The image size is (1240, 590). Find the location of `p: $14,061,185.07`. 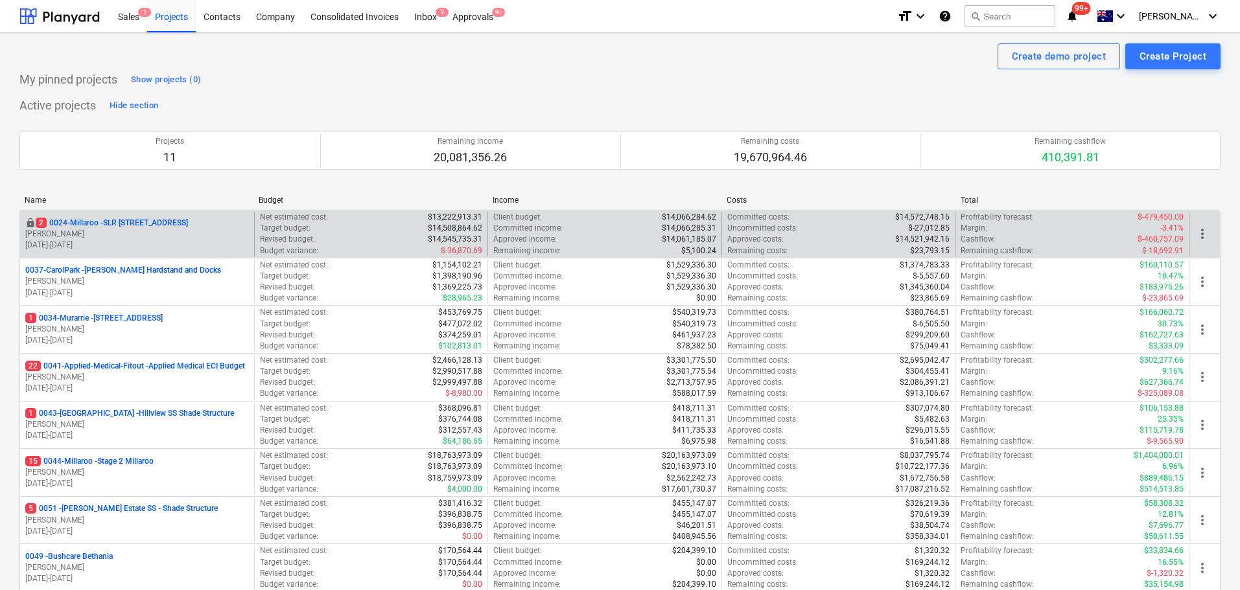

p: $14,061,185.07 is located at coordinates (689, 239).